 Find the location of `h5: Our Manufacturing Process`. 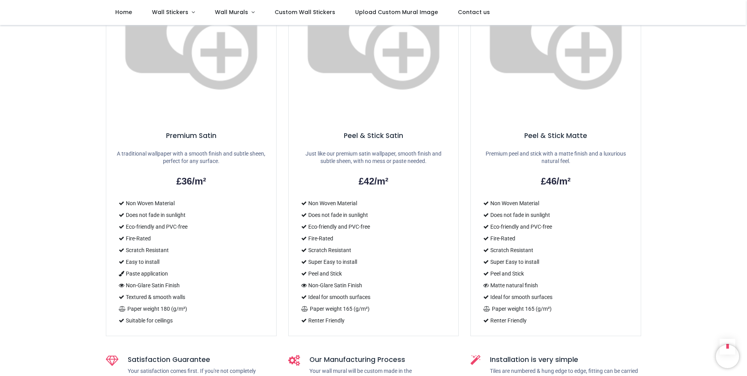

h5: Our Manufacturing Process is located at coordinates (384, 359).